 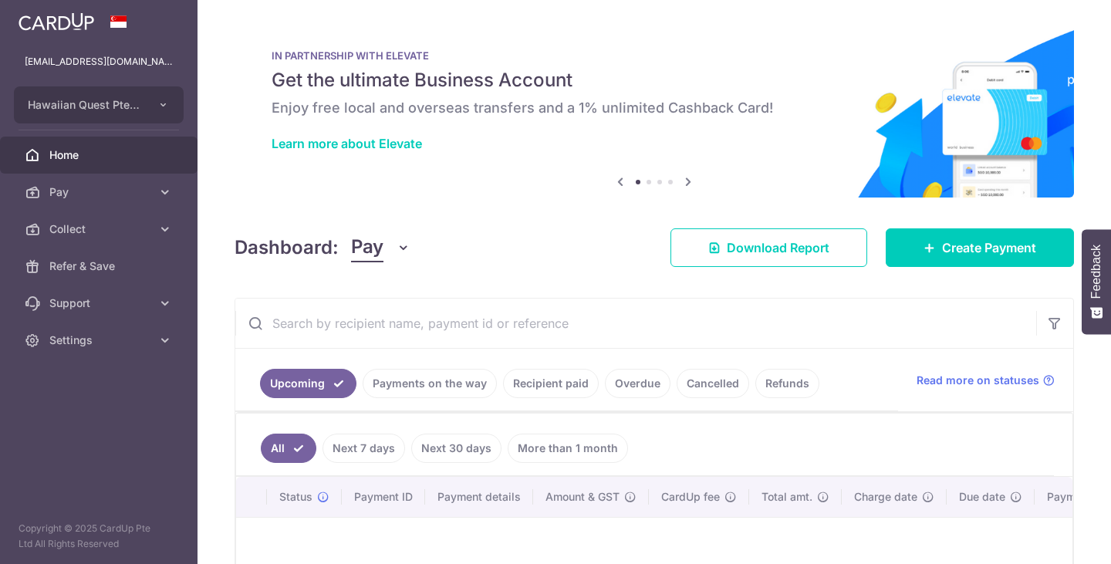 What do you see at coordinates (380, 248) in the screenshot?
I see `button: Pay` at bounding box center [380, 248].